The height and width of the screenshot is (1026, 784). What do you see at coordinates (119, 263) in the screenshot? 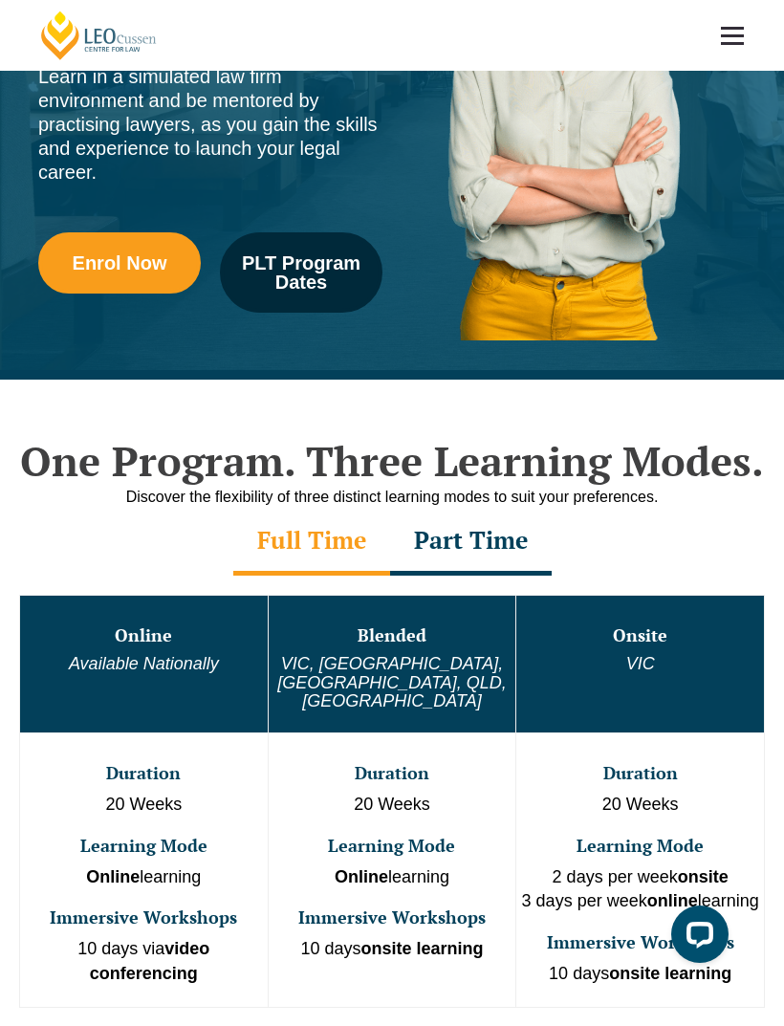
I see `span: Enrol Now` at bounding box center [119, 263].